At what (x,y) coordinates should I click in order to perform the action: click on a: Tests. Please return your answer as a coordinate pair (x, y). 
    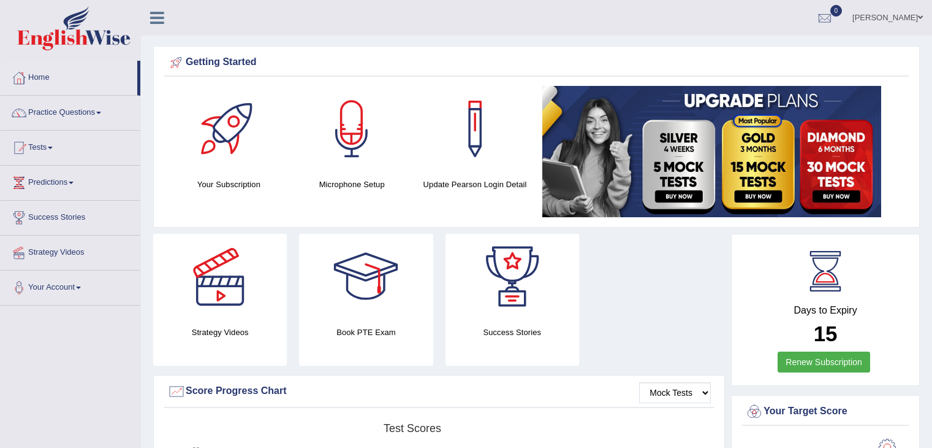
    Looking at the image, I should click on (71, 146).